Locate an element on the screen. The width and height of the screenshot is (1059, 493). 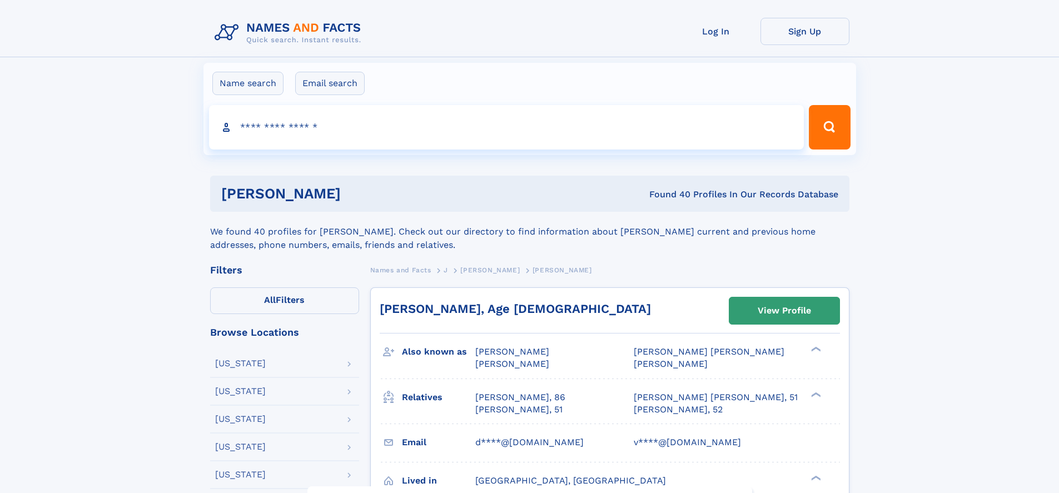
label: Name search is located at coordinates (248, 83).